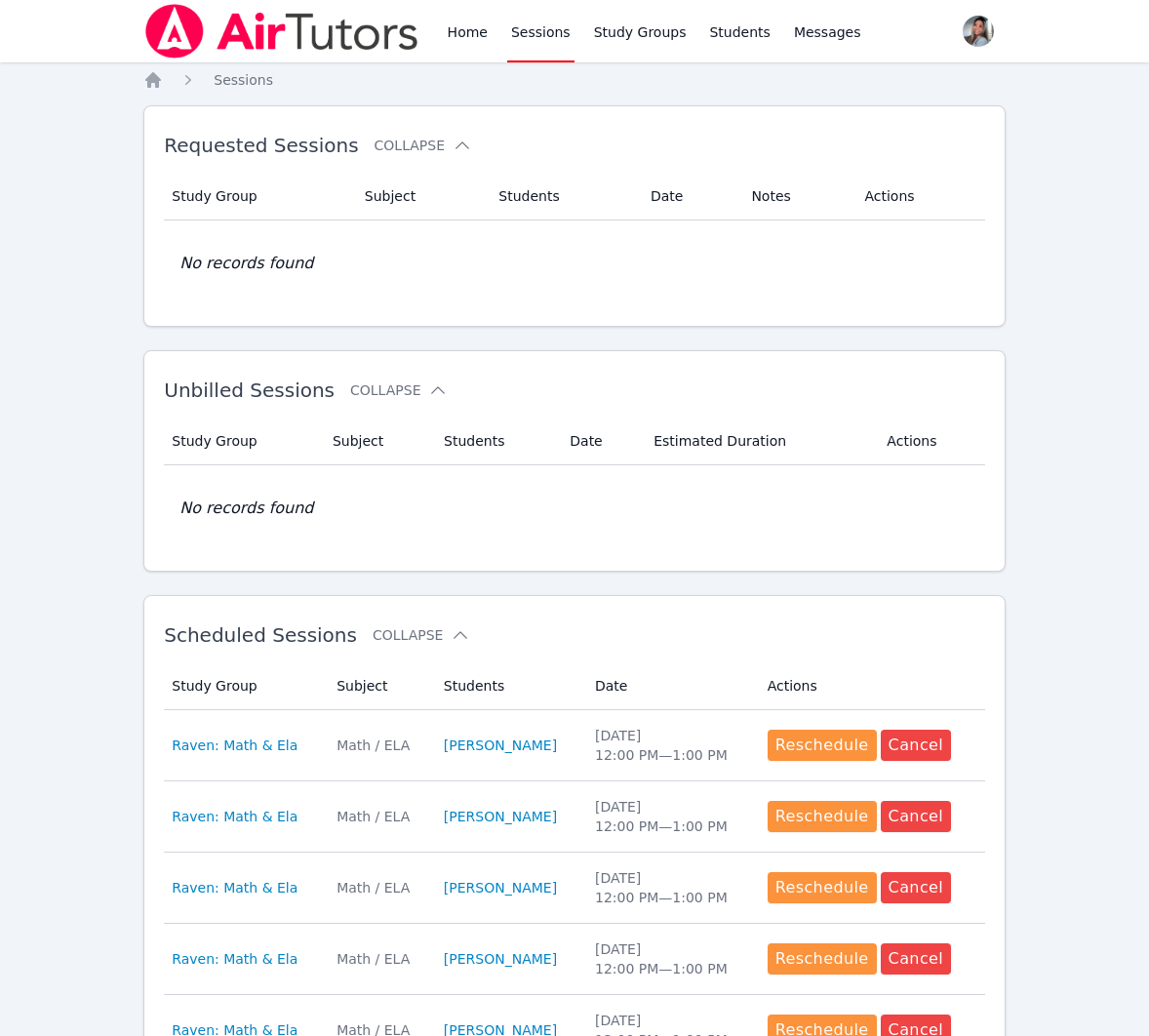  What do you see at coordinates (261, 146) in the screenshot?
I see `span: Requested Sessions` at bounding box center [261, 146].